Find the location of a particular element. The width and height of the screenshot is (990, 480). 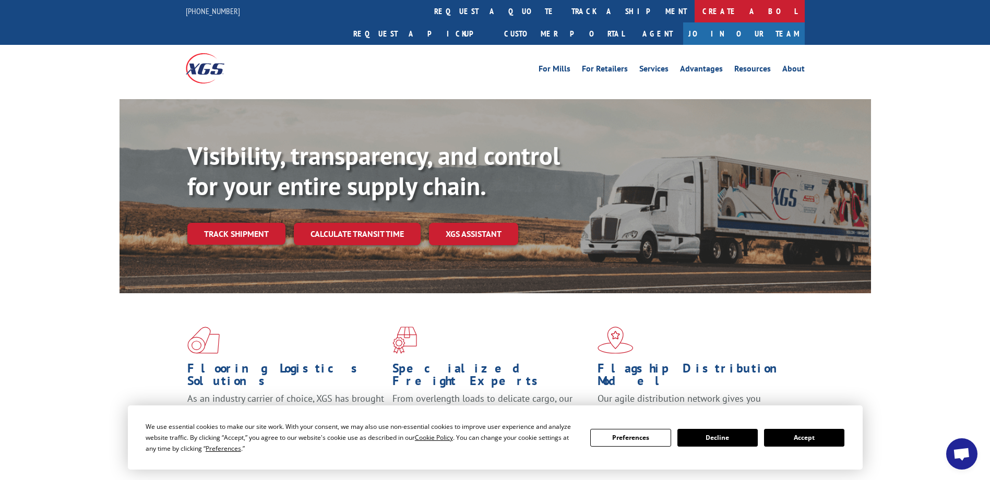

img: xgs-icon-total-supply-chain-intelligence-red is located at coordinates (204, 340).